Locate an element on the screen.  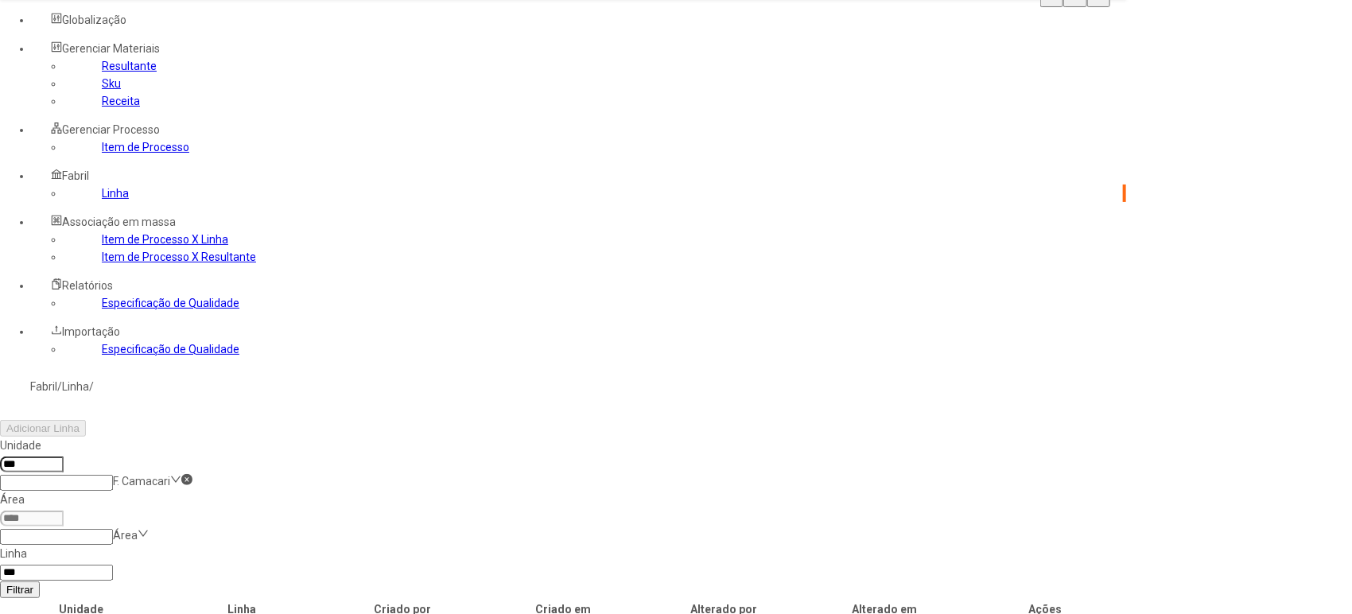
a: Fabril is located at coordinates (44, 386).